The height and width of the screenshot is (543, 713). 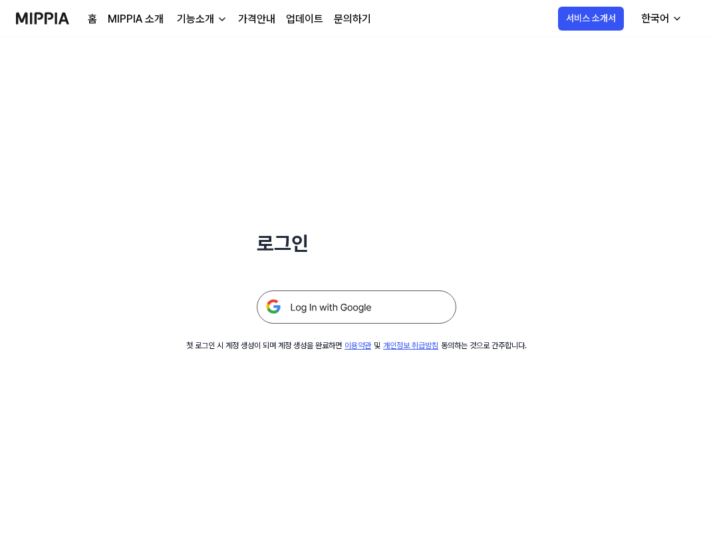 I want to click on a: 이용약관, so click(x=358, y=346).